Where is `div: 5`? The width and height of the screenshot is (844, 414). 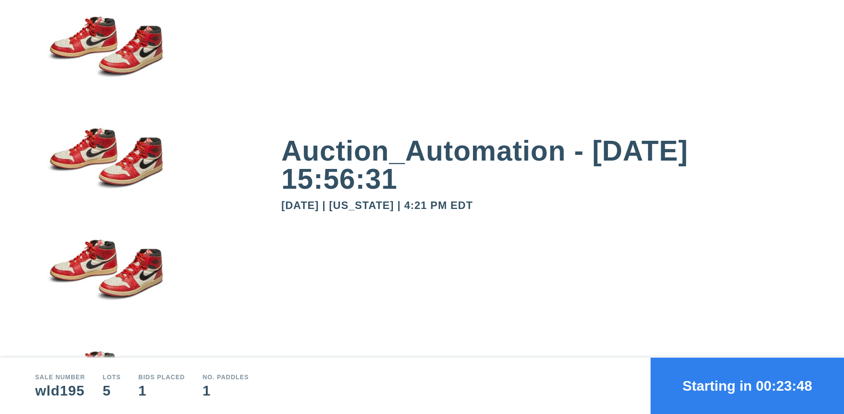 div: 5 is located at coordinates (112, 390).